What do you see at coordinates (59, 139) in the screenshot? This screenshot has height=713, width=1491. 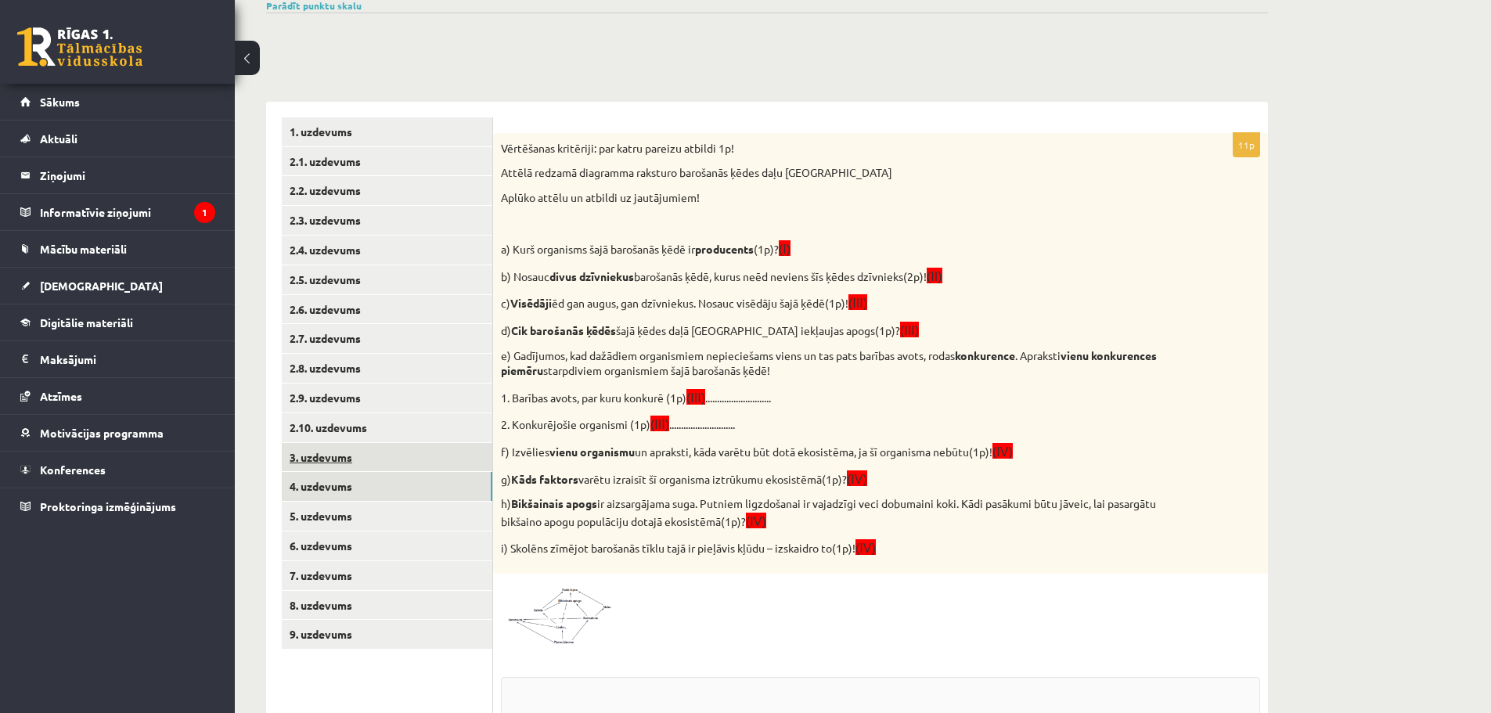 I see `span: Aktuāli` at bounding box center [59, 139].